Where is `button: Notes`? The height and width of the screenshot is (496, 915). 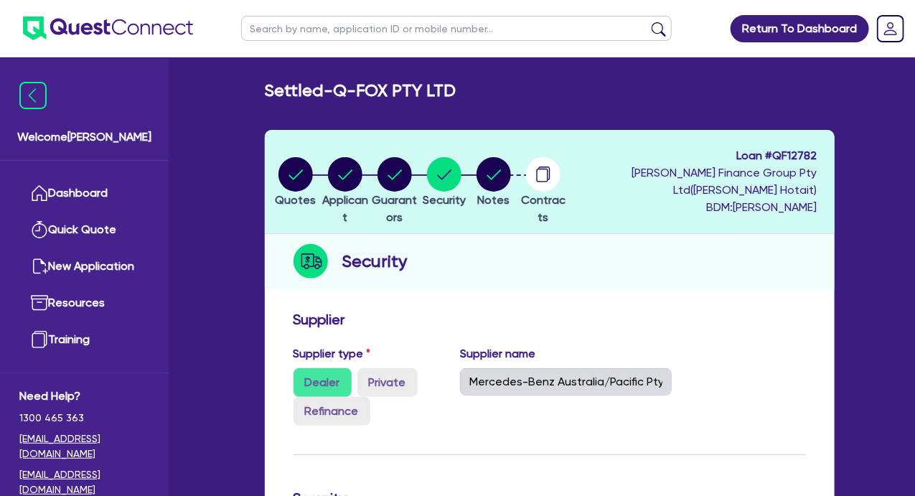
button: Notes is located at coordinates (494, 183).